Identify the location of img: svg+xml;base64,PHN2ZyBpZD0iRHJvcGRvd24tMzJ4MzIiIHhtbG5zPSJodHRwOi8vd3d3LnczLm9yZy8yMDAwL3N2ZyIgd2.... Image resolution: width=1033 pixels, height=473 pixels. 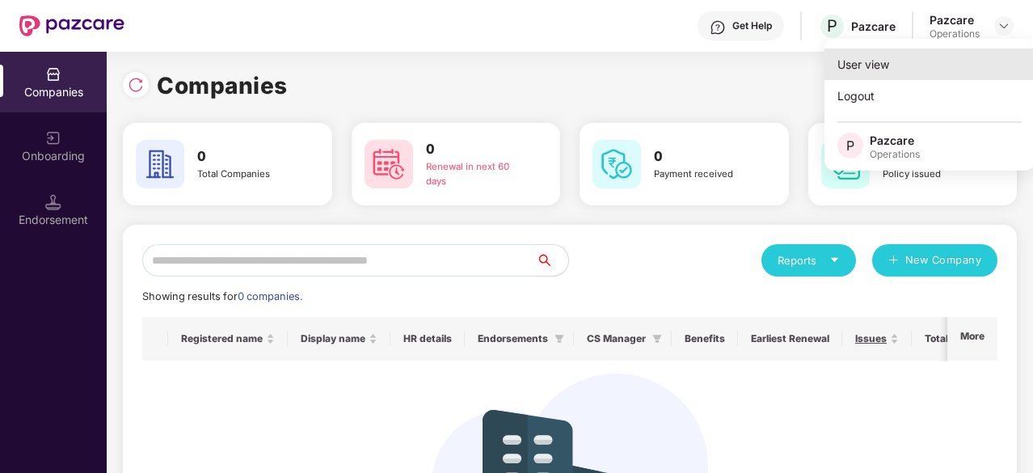
(1004, 26).